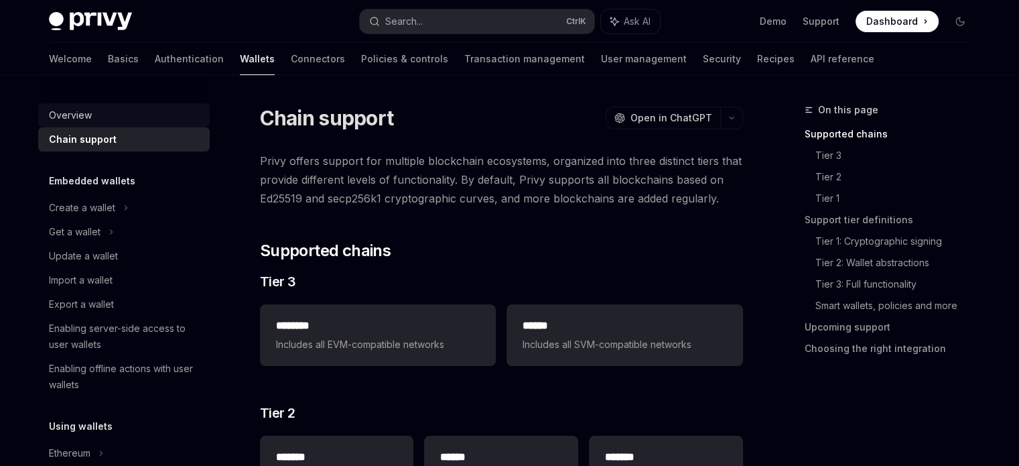  What do you see at coordinates (70, 59) in the screenshot?
I see `a: Welcome` at bounding box center [70, 59].